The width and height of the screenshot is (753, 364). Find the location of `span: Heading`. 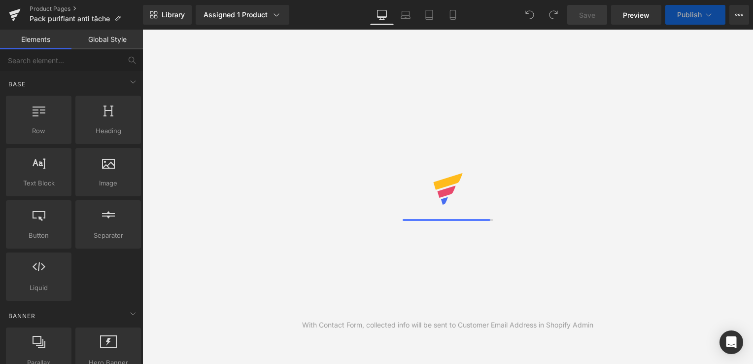

span: Heading is located at coordinates (108, 131).